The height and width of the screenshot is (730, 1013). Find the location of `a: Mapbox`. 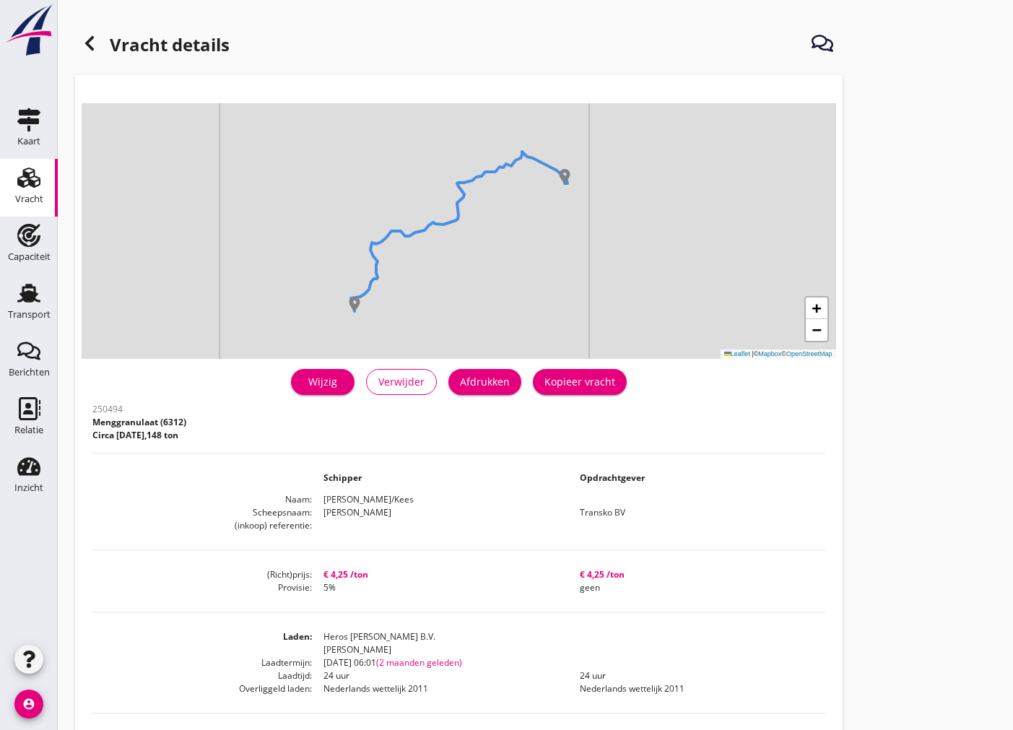

a: Mapbox is located at coordinates (770, 354).